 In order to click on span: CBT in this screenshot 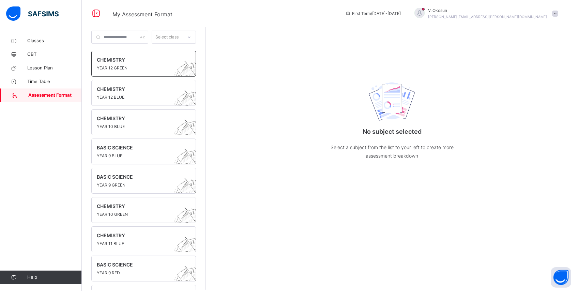, I will do `click(55, 55)`.